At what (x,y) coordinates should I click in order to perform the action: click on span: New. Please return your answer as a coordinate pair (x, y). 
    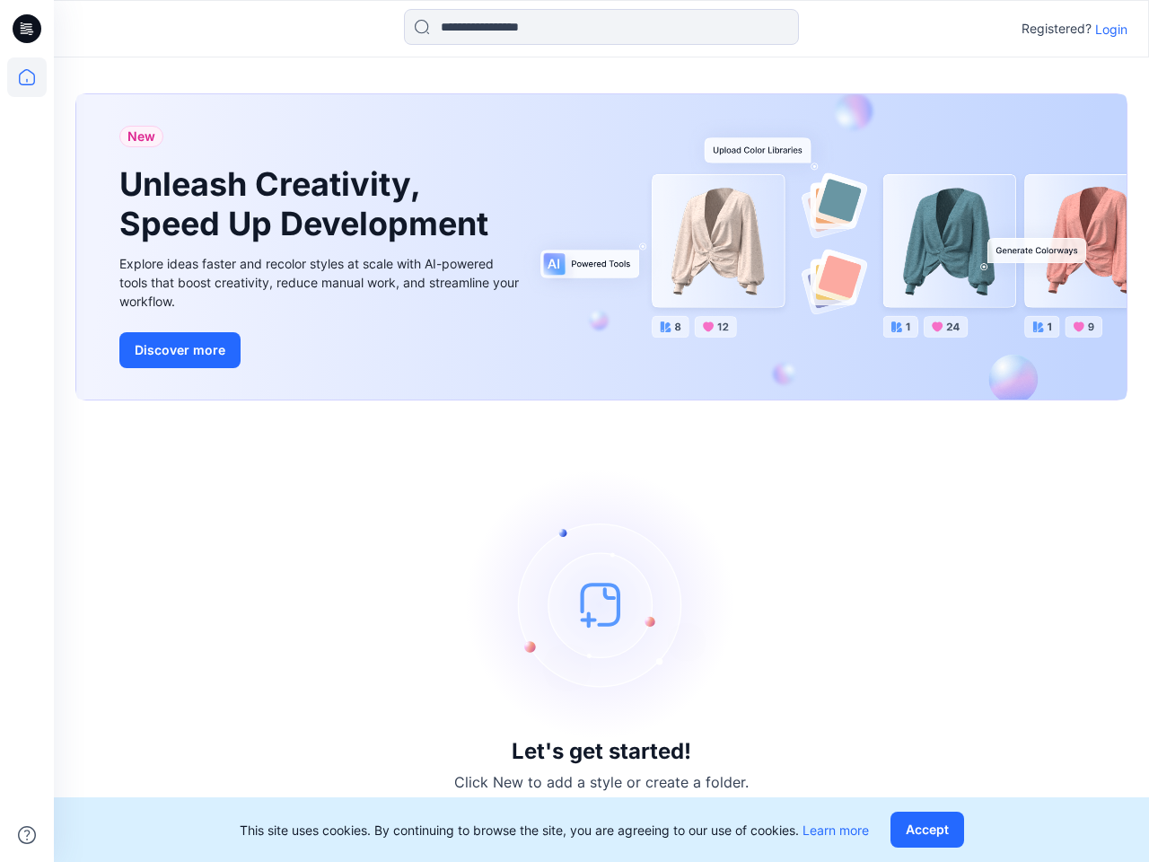
    Looking at the image, I should click on (141, 136).